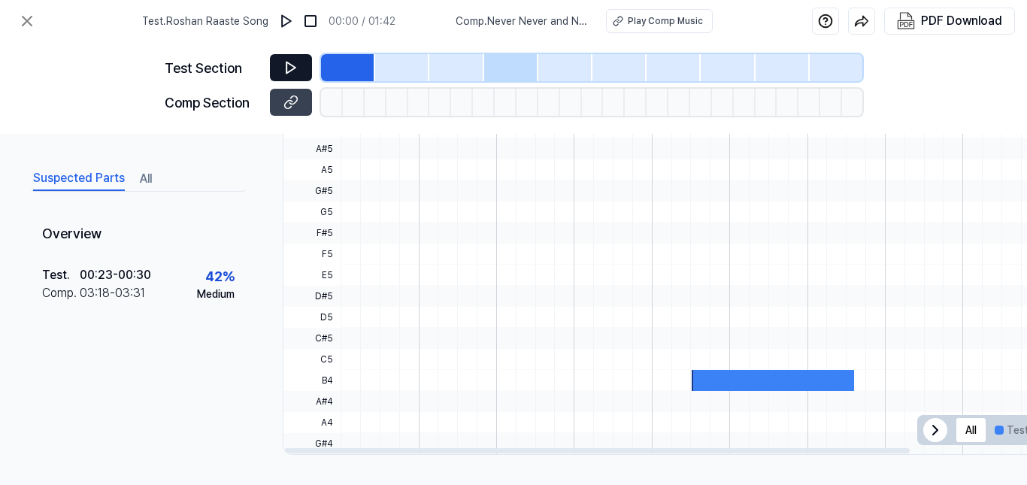 Image resolution: width=1027 pixels, height=485 pixels. Describe the element at coordinates (862, 21) in the screenshot. I see `img: share` at that location.